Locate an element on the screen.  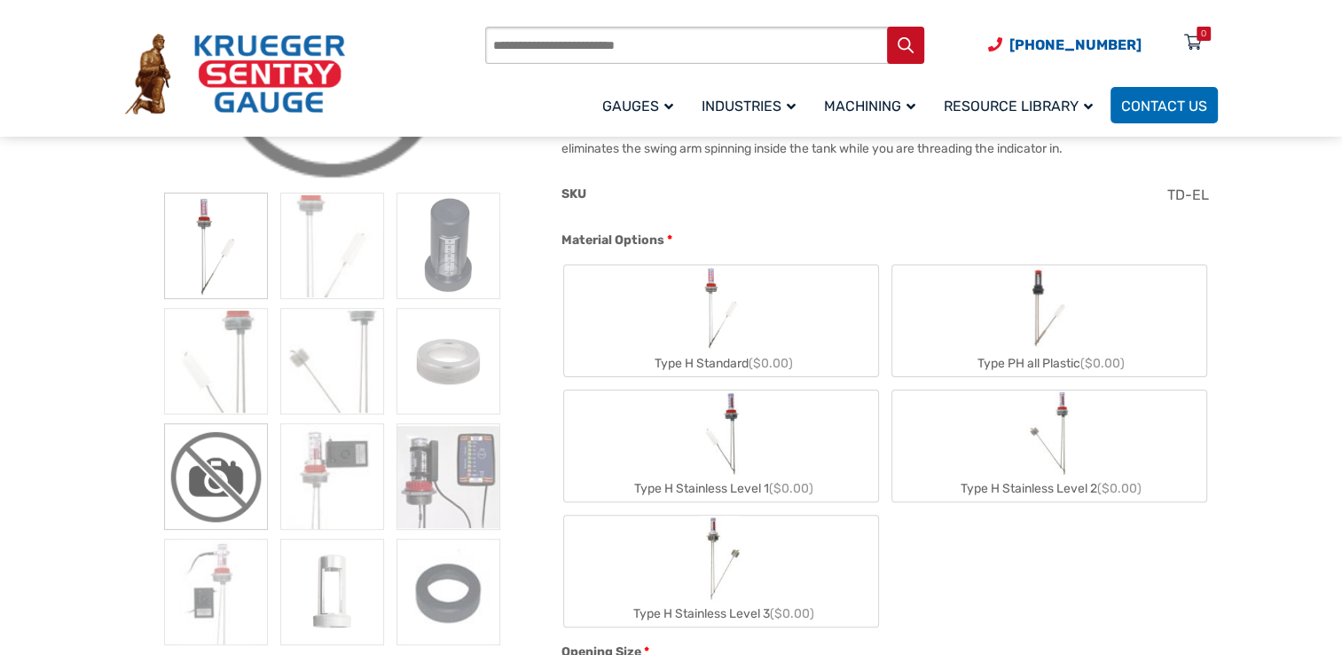
span: TD-EL is located at coordinates (1188, 194).